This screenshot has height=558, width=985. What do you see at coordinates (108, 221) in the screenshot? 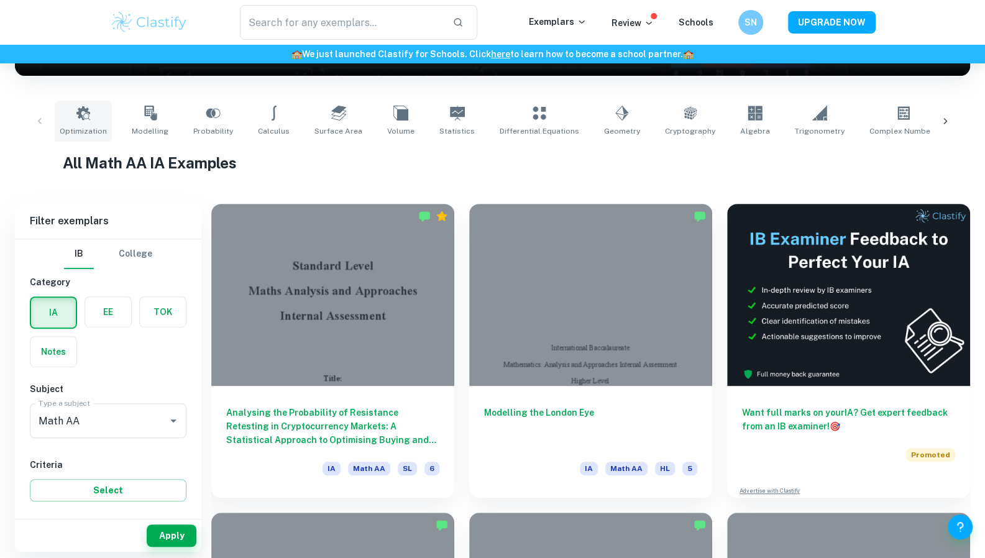
I see `h6: Filter exemplars` at bounding box center [108, 221].